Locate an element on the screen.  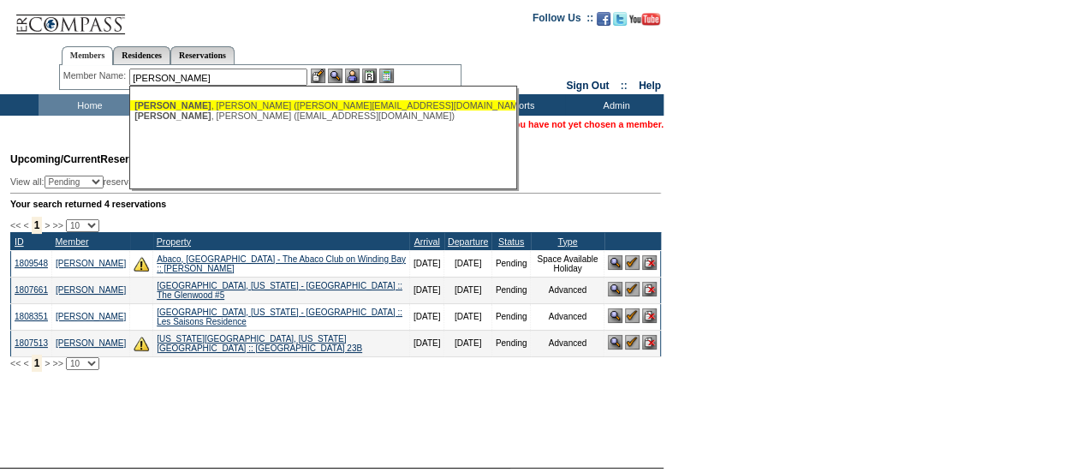
a: Residences is located at coordinates (141, 55).